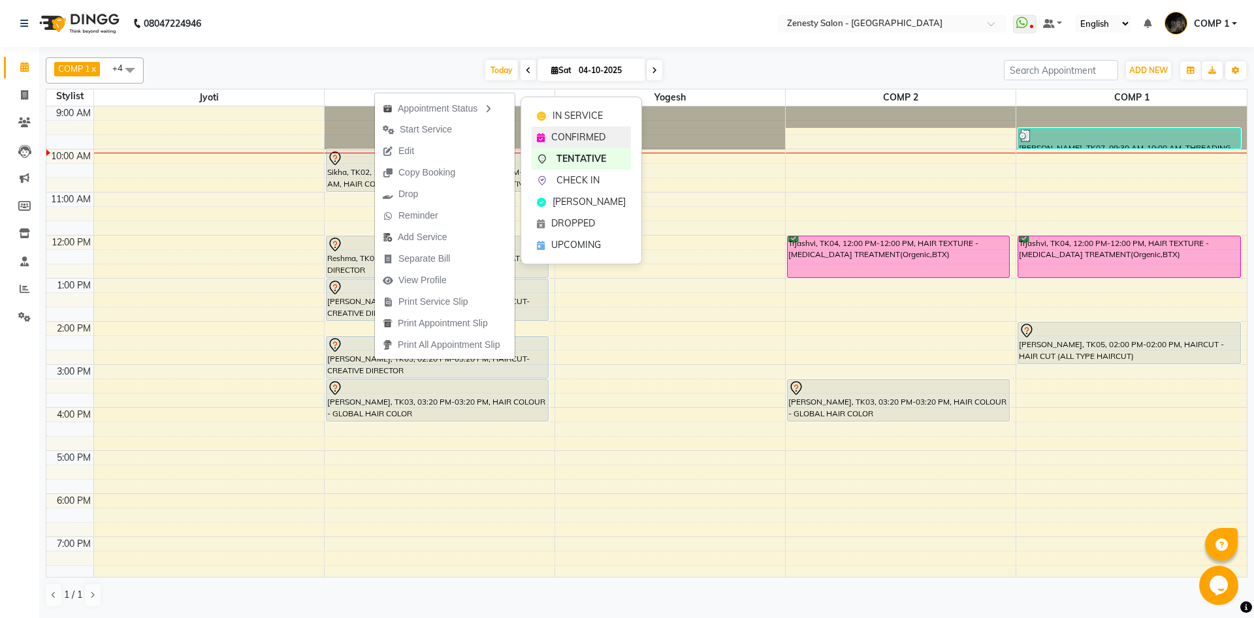  Describe the element at coordinates (71, 156) in the screenshot. I see `div: 10:00 AM` at that location.